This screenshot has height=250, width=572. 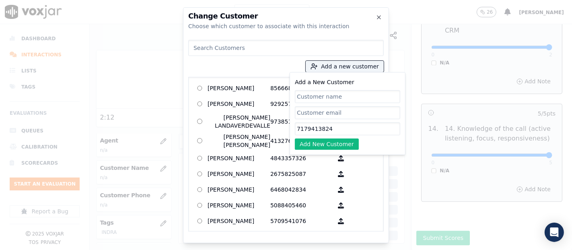 I want to click on button: Add a new customer, so click(x=345, y=66).